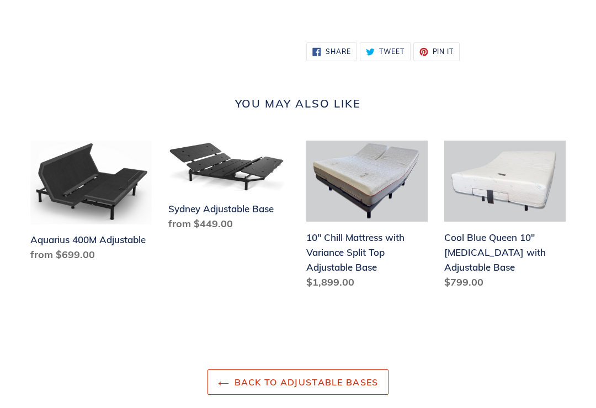 This screenshot has height=408, width=596. Describe the element at coordinates (443, 52) in the screenshot. I see `span: Pin it` at that location.